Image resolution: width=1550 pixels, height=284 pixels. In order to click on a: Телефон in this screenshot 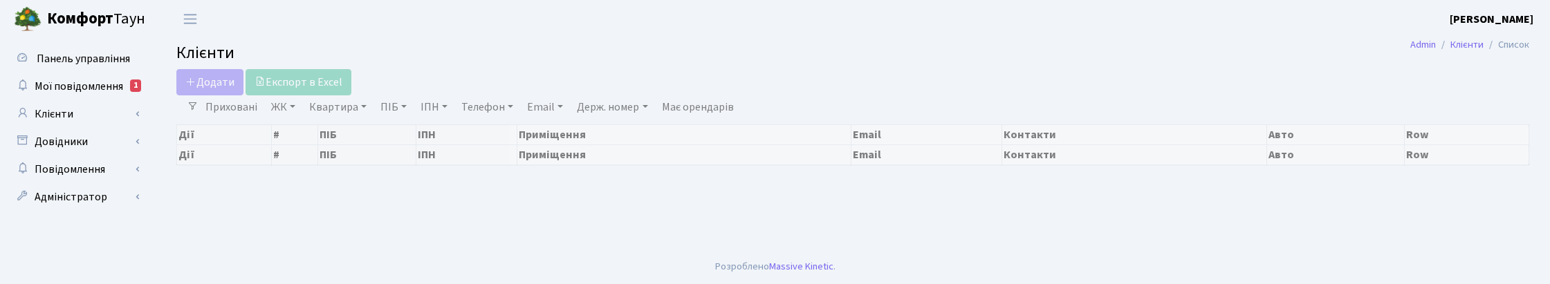, I will do `click(487, 107)`.